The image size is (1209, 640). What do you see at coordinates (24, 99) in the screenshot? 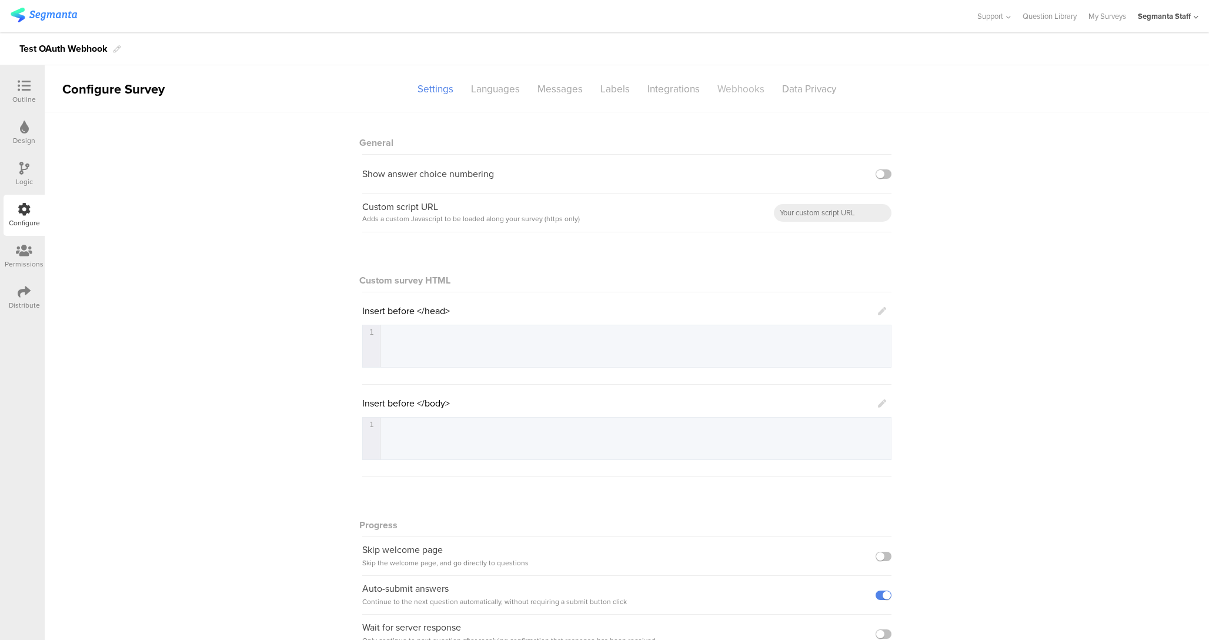
I see `div: Outline` at bounding box center [24, 99].